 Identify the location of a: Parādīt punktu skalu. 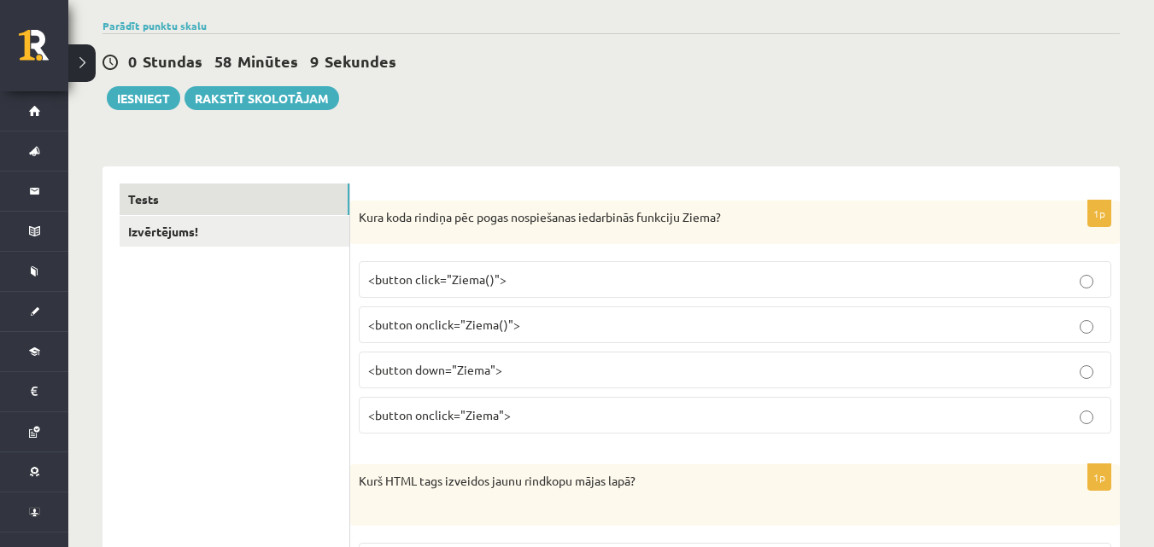
(155, 26).